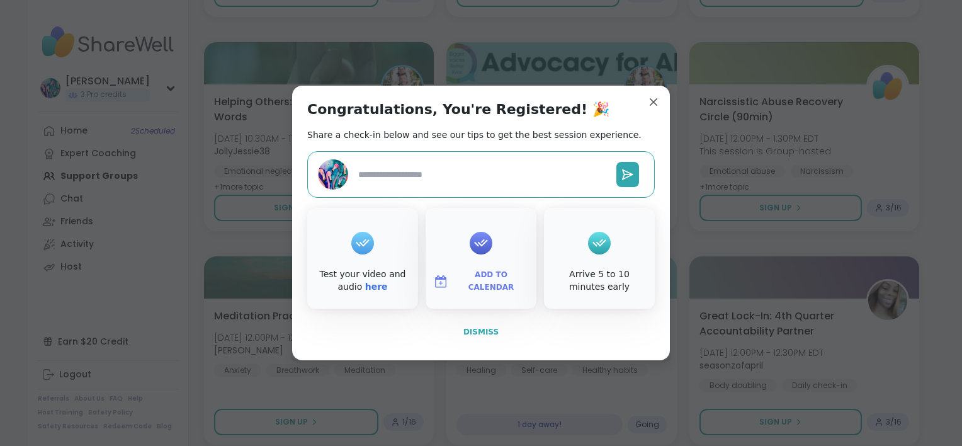 The height and width of the screenshot is (446, 962). I want to click on span: Add to Calendar, so click(491, 281).